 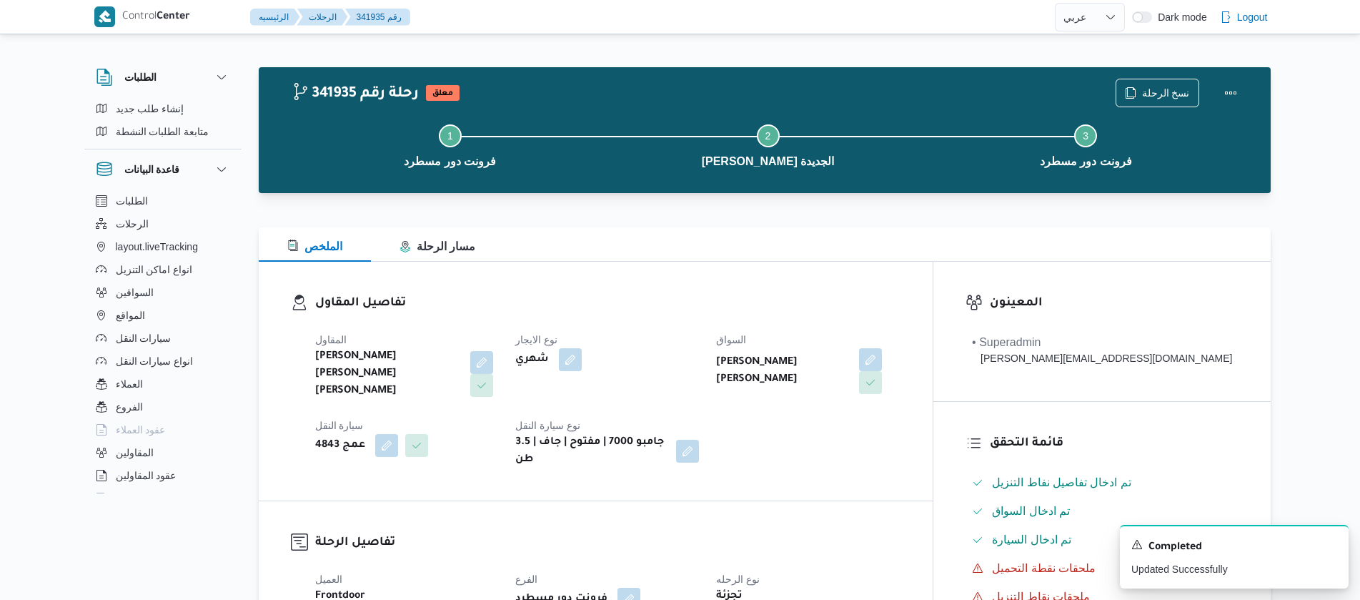 I want to click on button: انواع اماكن التنزيل, so click(x=163, y=269).